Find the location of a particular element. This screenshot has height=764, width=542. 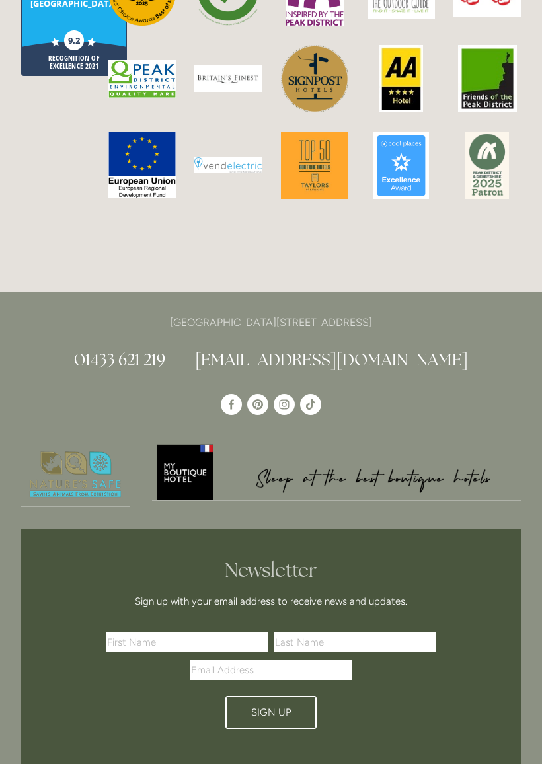

a: Nature's Safe - Logo is located at coordinates (75, 475).